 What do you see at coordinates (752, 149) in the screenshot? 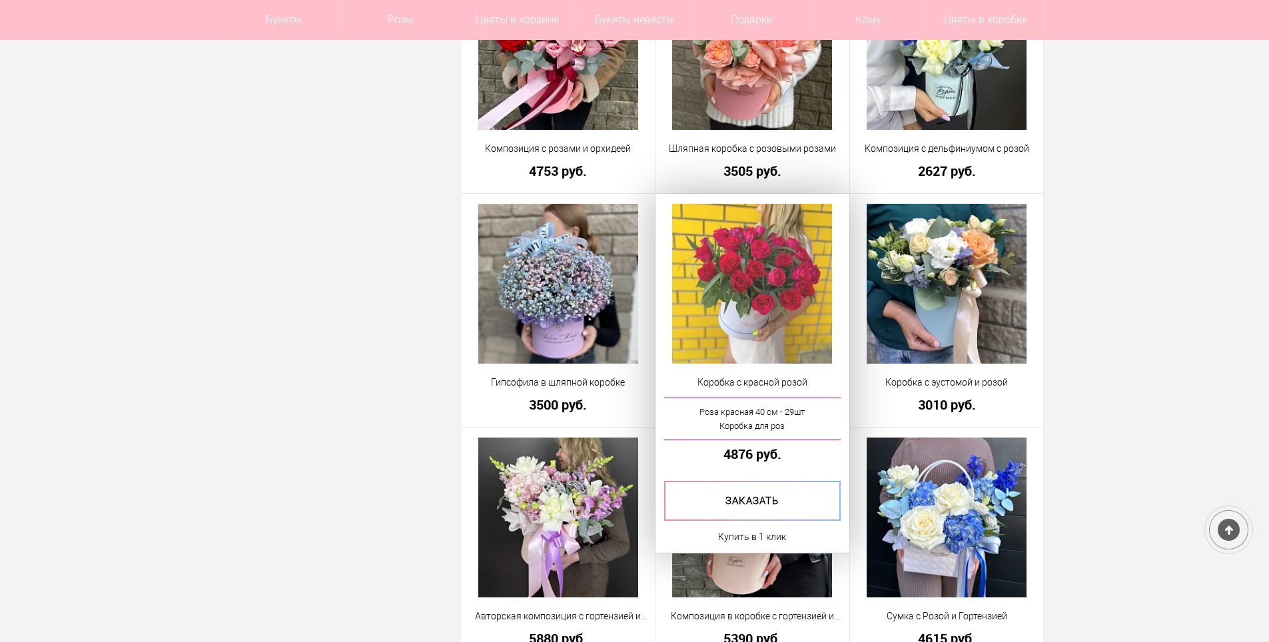
I see `a: Шляпная коробка с розовыми розами` at bounding box center [752, 149].